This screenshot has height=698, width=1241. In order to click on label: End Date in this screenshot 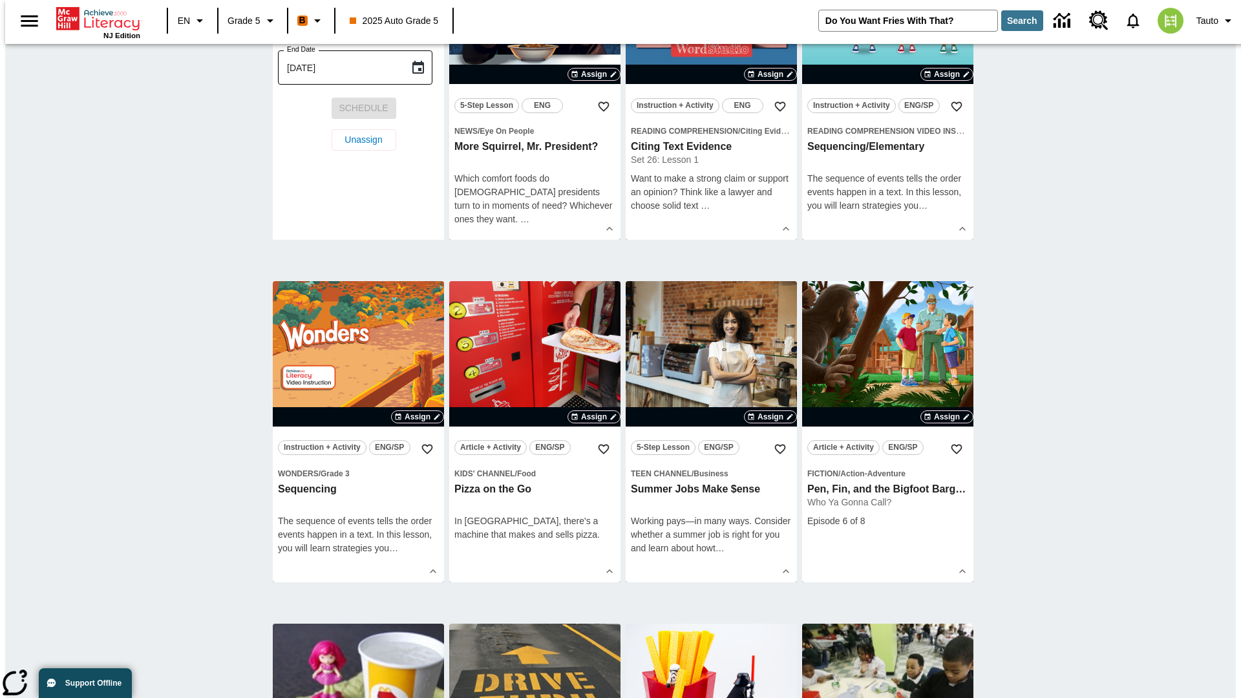, I will do `click(301, 49)`.